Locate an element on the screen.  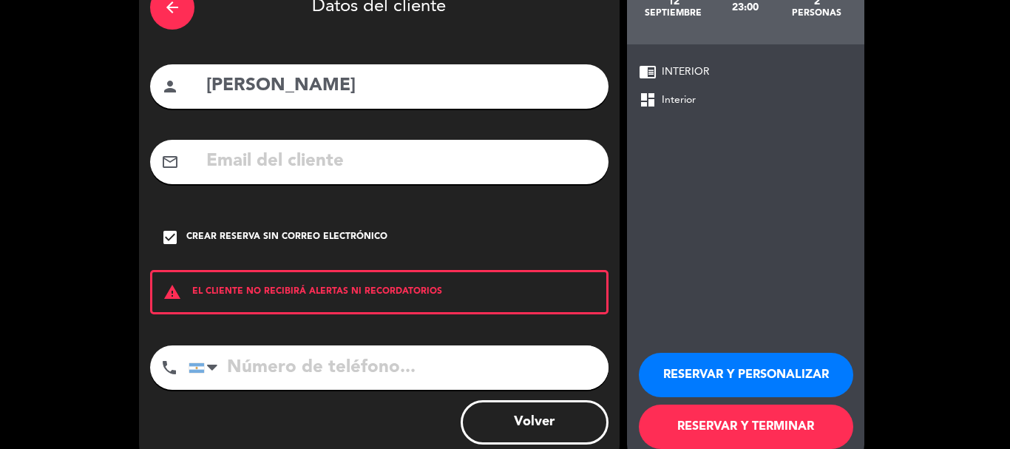
div: personas is located at coordinates (817, 13).